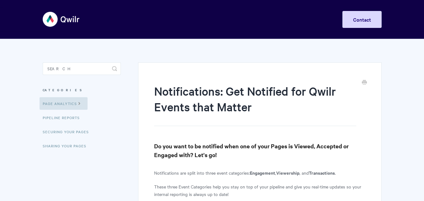 The image size is (424, 201). What do you see at coordinates (259, 173) in the screenshot?
I see `p: Notifications are split into three event categories: , , and .` at bounding box center [259, 173].